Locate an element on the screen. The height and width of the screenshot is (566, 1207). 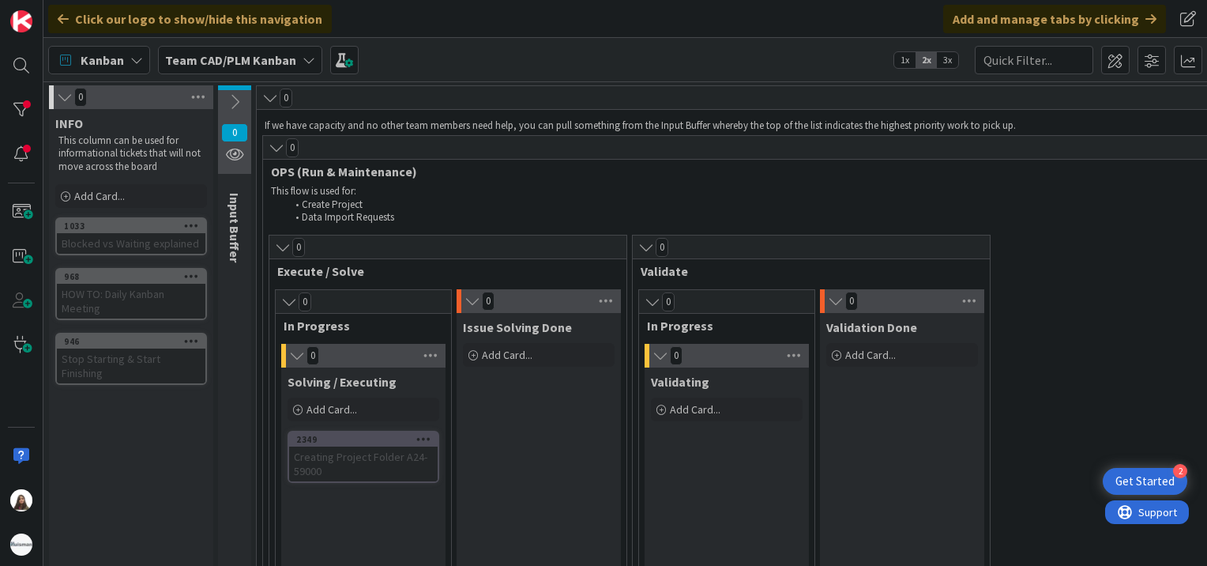
span: Support is located at coordinates (52, 12).